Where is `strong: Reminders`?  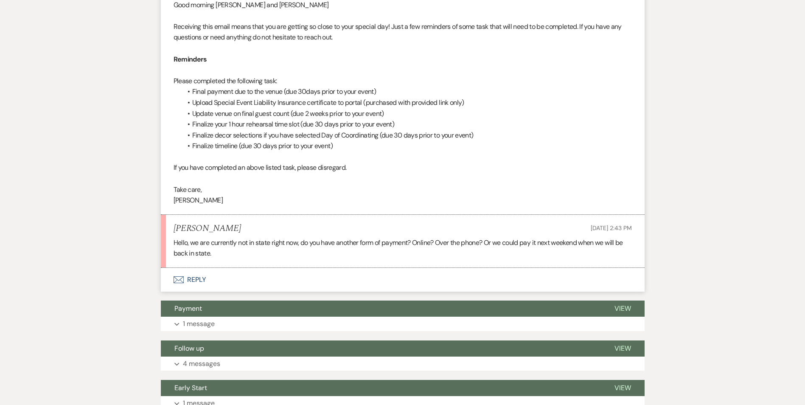
strong: Reminders is located at coordinates (190, 59).